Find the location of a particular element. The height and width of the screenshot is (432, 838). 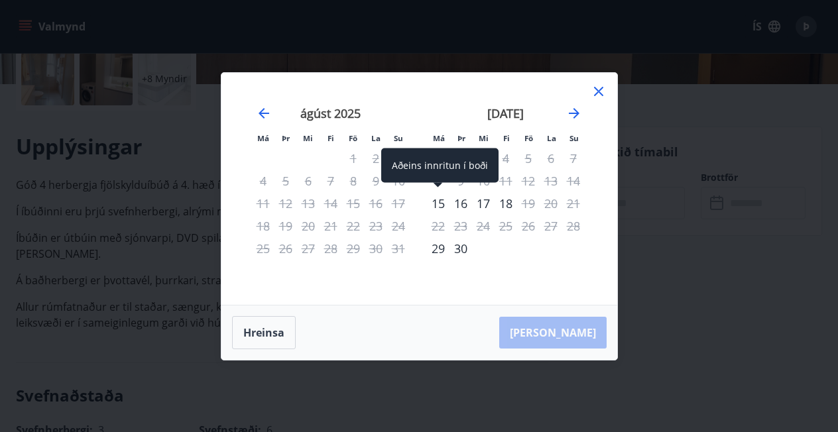

td: Not available. fimmtudagur, 14. ágúst 2025 is located at coordinates (331, 203).